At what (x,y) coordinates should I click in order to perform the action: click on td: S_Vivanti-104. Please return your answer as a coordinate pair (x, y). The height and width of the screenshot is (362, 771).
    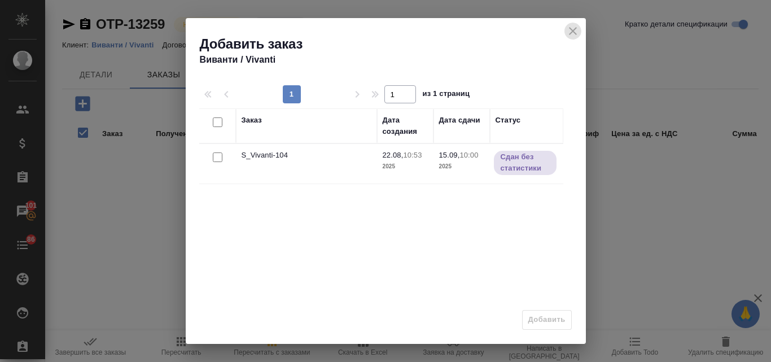
    Looking at the image, I should click on (306, 164).